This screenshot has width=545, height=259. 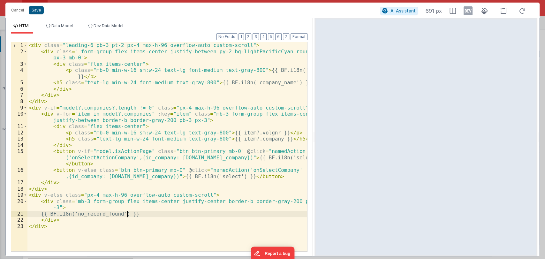 I want to click on div: 13, so click(x=19, y=139).